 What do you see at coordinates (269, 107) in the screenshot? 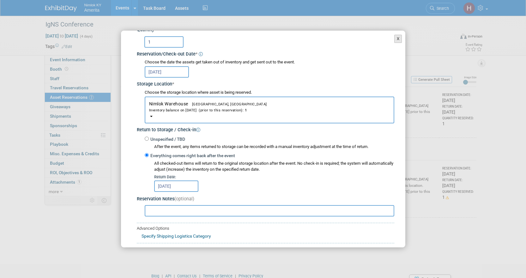
I see `span: Nimlok Warehouse` at bounding box center [269, 107].